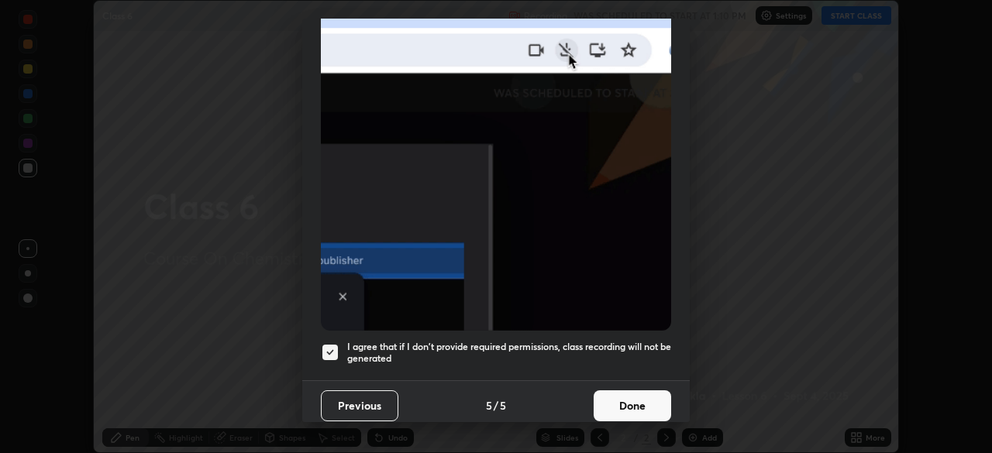 The width and height of the screenshot is (992, 453). Describe the element at coordinates (509, 353) in the screenshot. I see `h5: I agree that if I don't provide required permissions, class recording will not be generated` at that location.